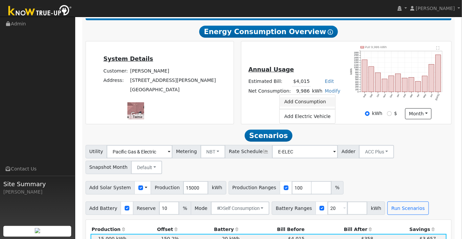 This screenshot has width=462, height=239. What do you see at coordinates (356, 72) in the screenshot?
I see `text: 800` at bounding box center [356, 72].